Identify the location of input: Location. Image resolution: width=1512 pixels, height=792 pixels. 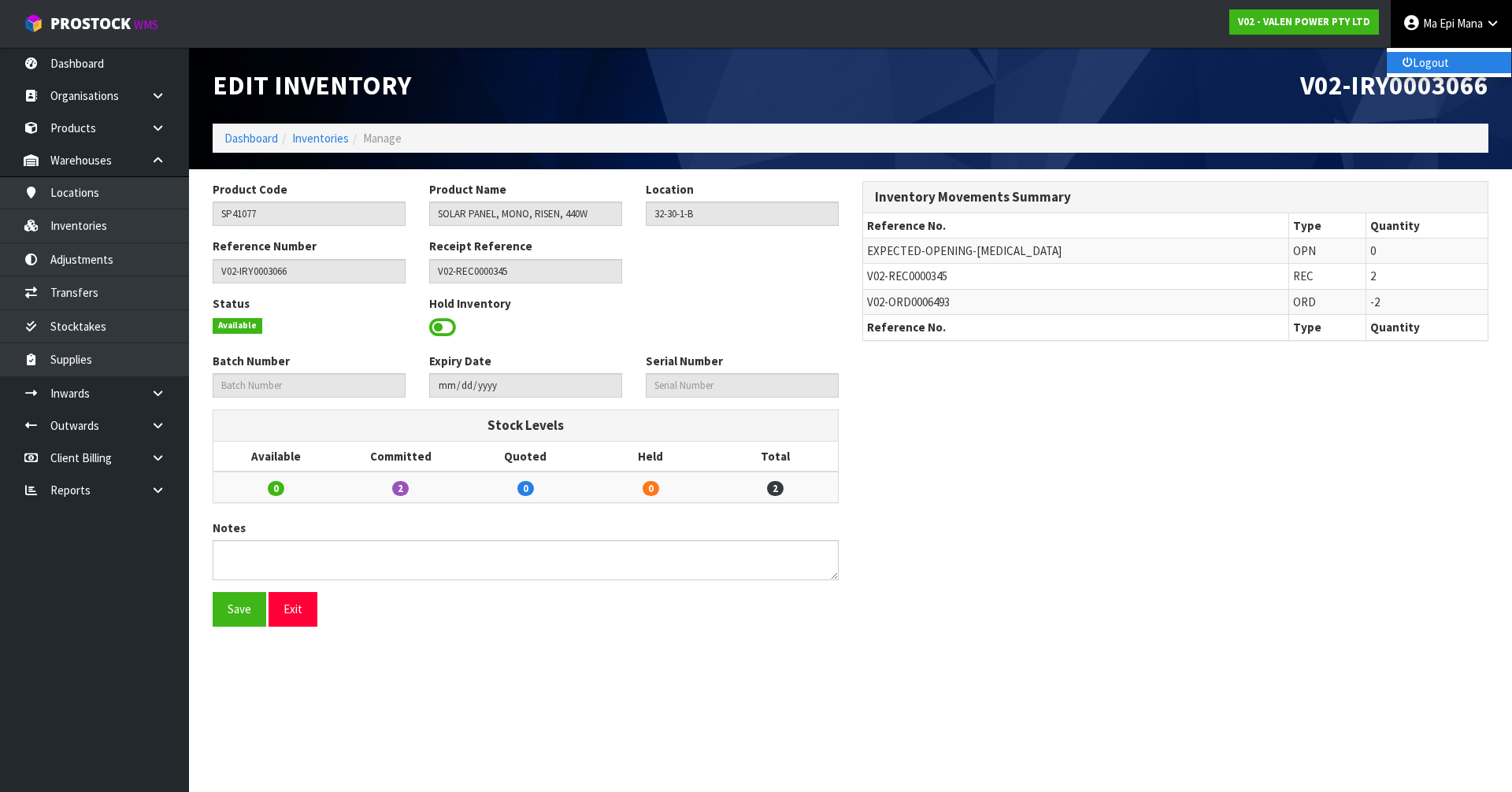
(742, 213).